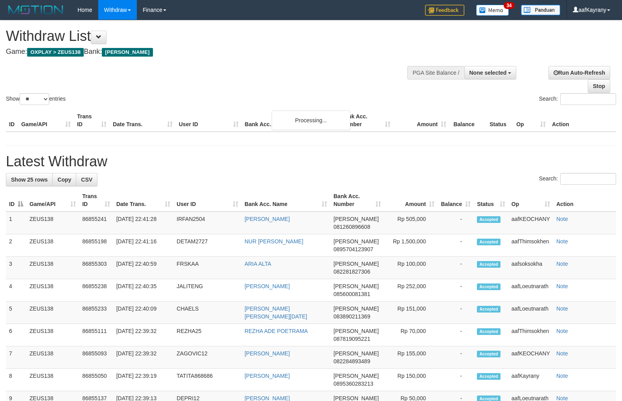 This screenshot has width=622, height=401. Describe the element at coordinates (290, 120) in the screenshot. I see `th: Bank Acc. Name` at that location.